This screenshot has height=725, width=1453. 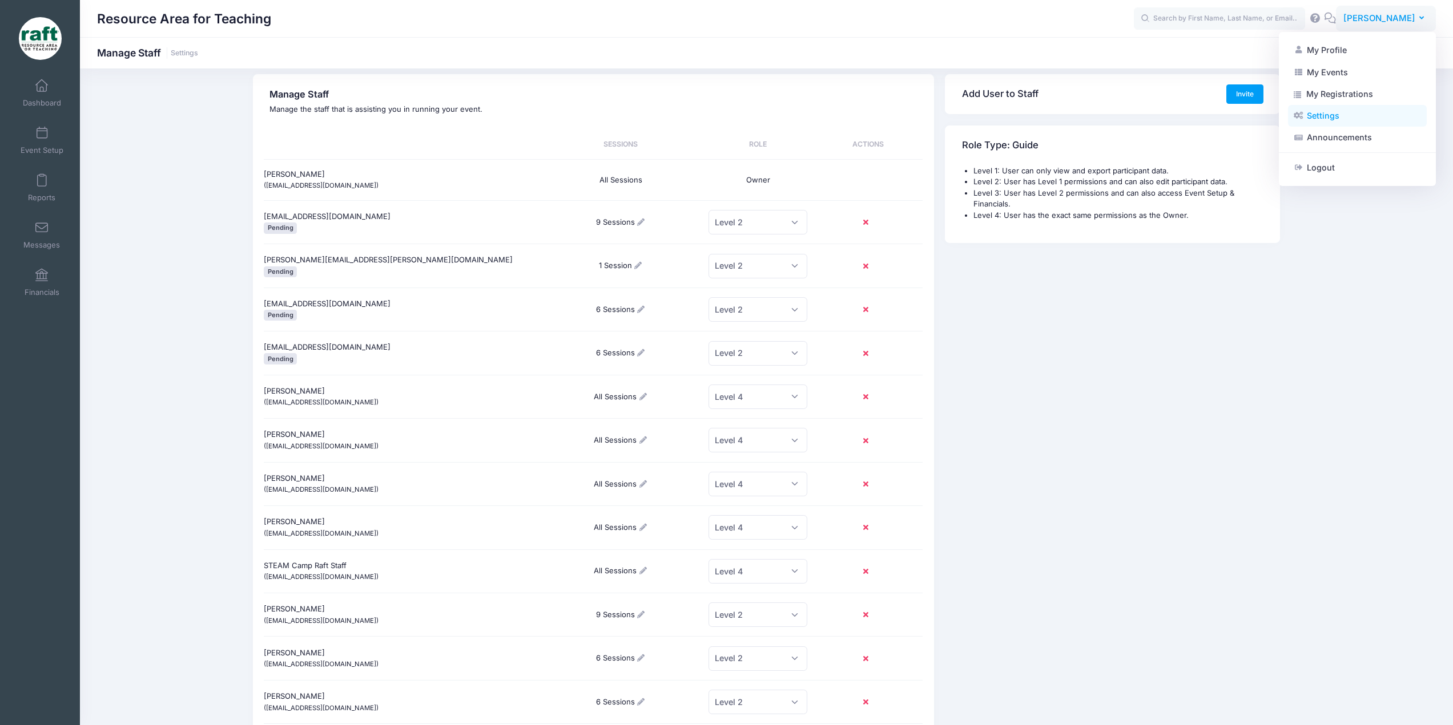 I want to click on a: Announcements, so click(x=1357, y=138).